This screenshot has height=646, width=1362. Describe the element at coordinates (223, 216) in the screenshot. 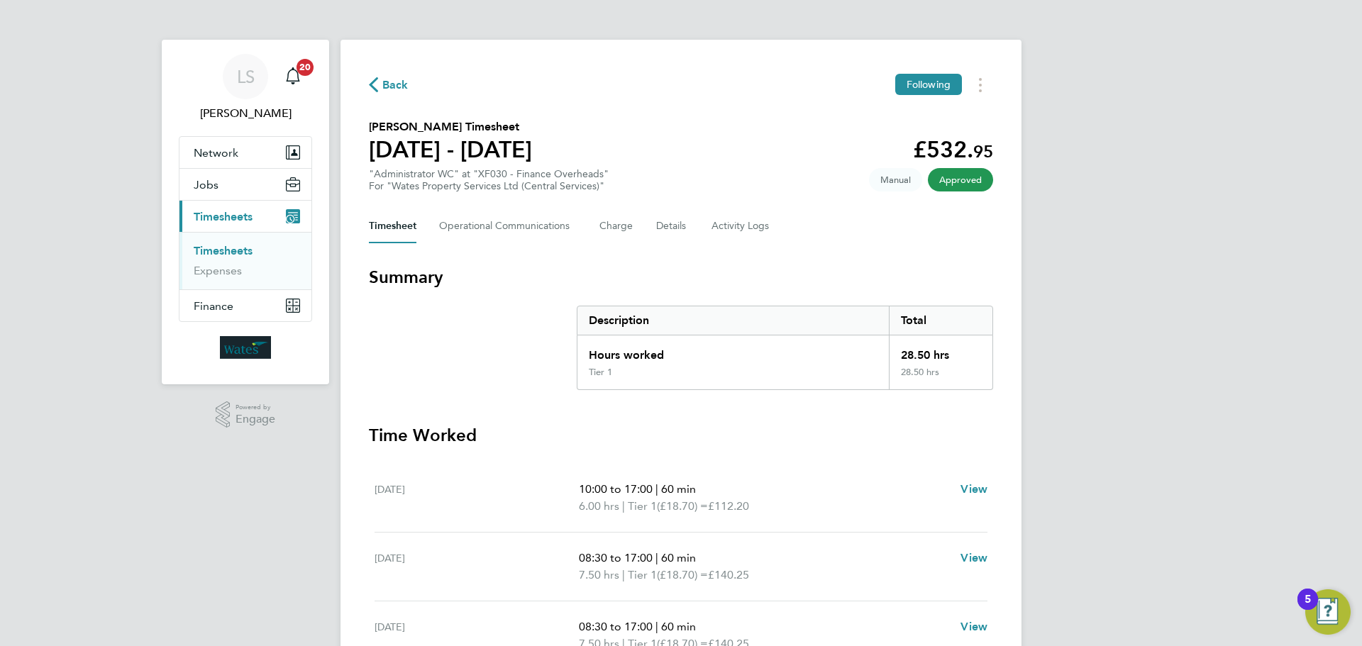

I see `span: Timesheets` at that location.